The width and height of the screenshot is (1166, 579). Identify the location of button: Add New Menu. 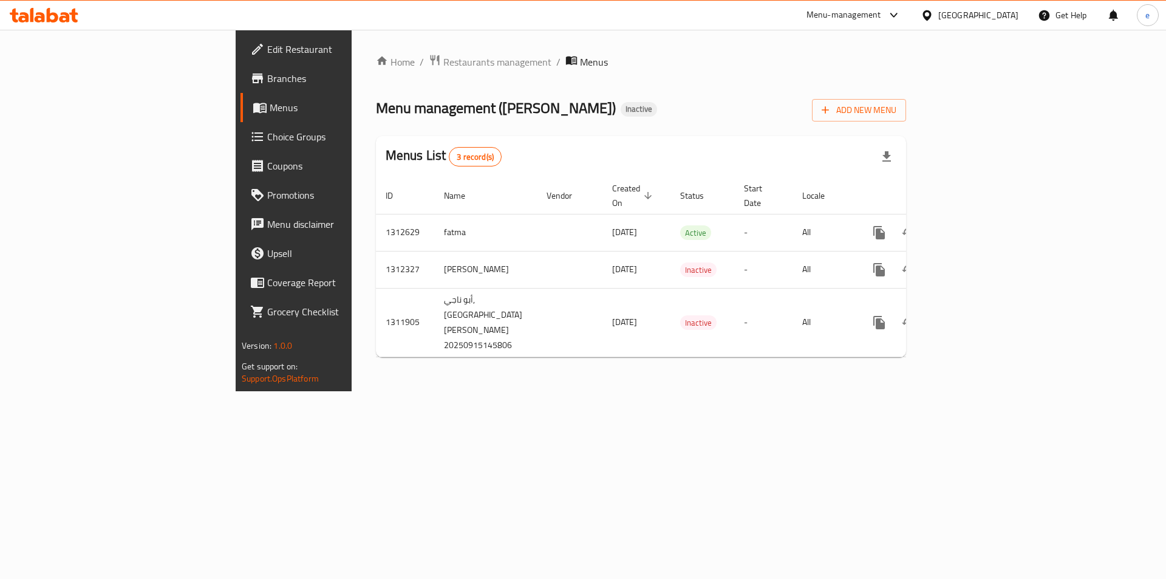
(859, 110).